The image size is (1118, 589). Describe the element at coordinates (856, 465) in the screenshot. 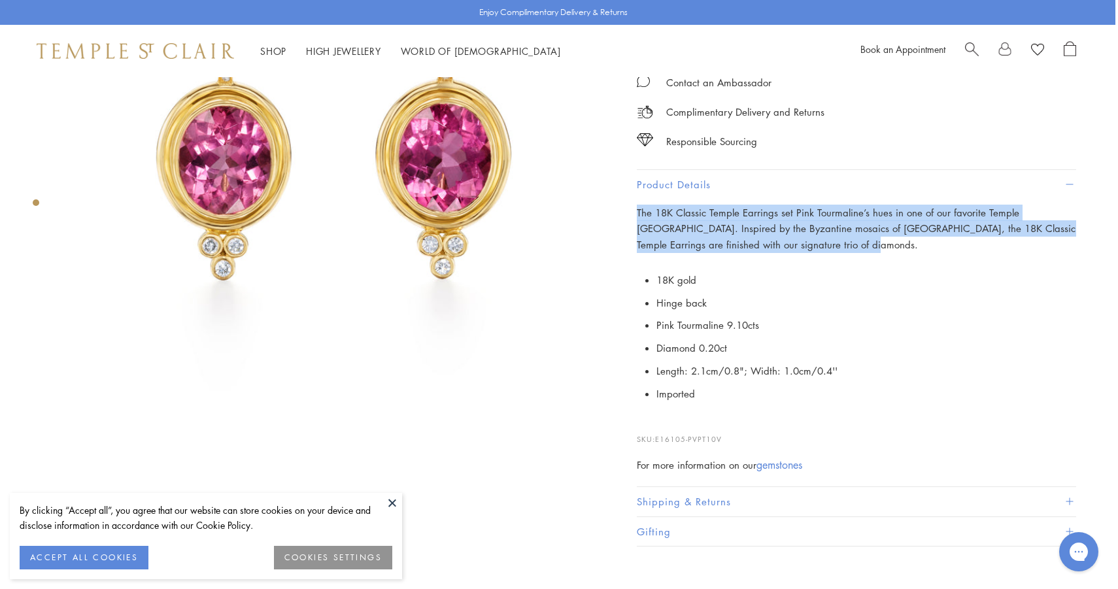

I see `div: For more information on our` at that location.